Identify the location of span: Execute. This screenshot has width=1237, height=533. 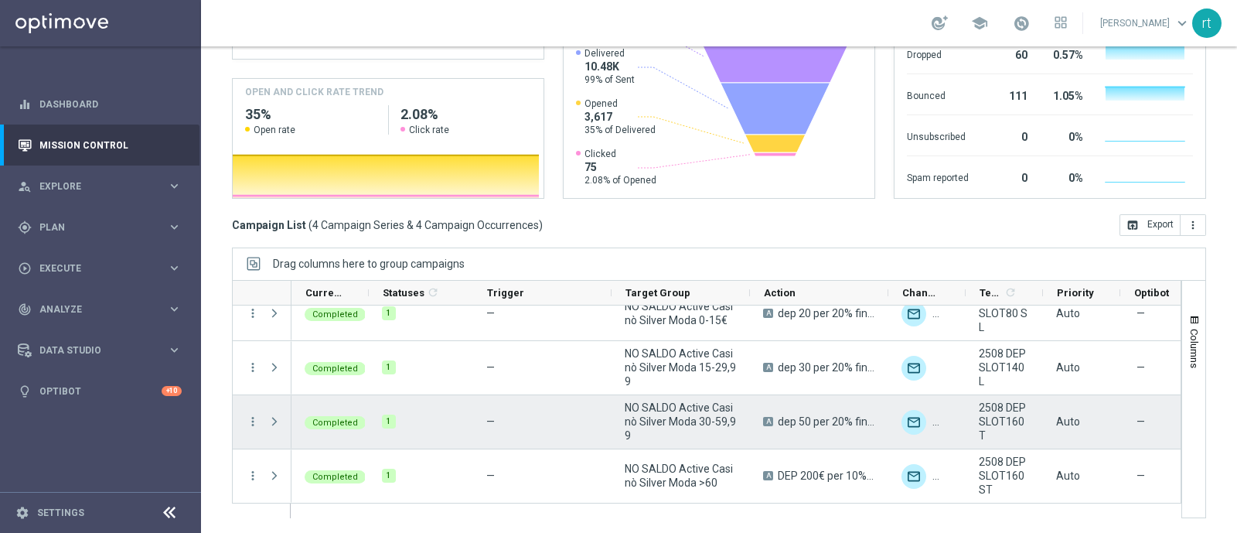
(103, 268).